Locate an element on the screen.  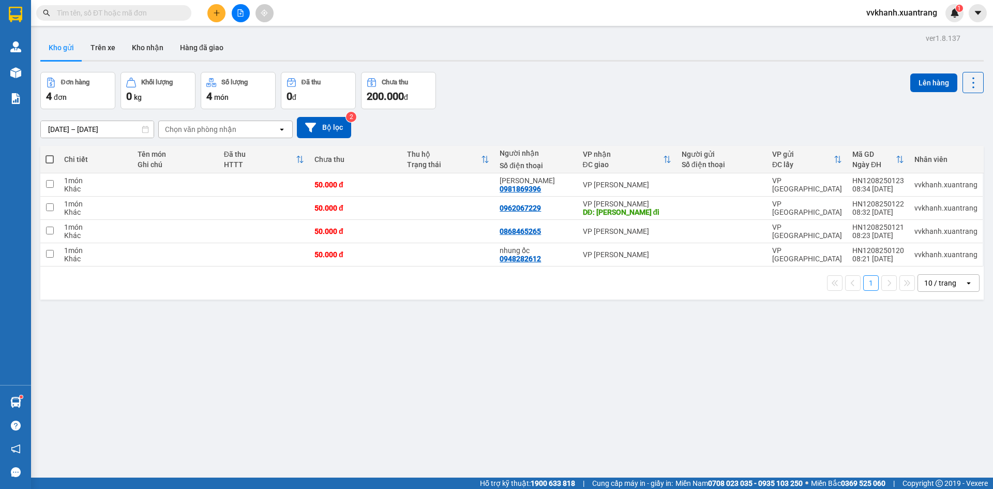
div: HN1208250120 is located at coordinates (878, 250).